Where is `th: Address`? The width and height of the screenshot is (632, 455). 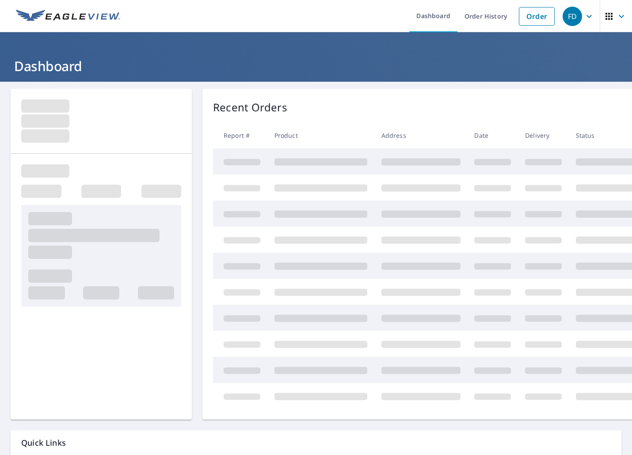 th: Address is located at coordinates (421, 135).